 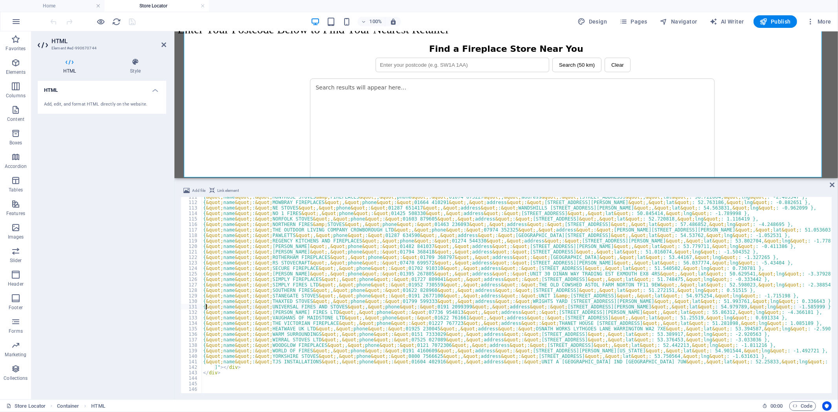 I want to click on div: 129, so click(x=192, y=296).